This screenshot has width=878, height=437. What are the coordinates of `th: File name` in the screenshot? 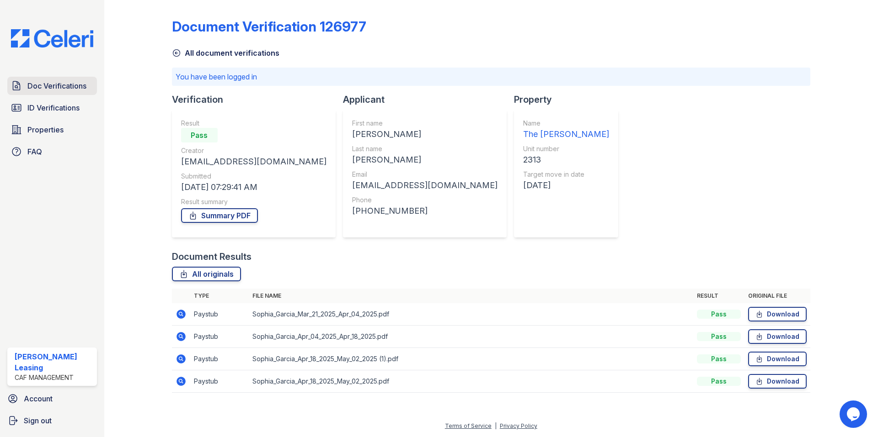 It's located at (471, 296).